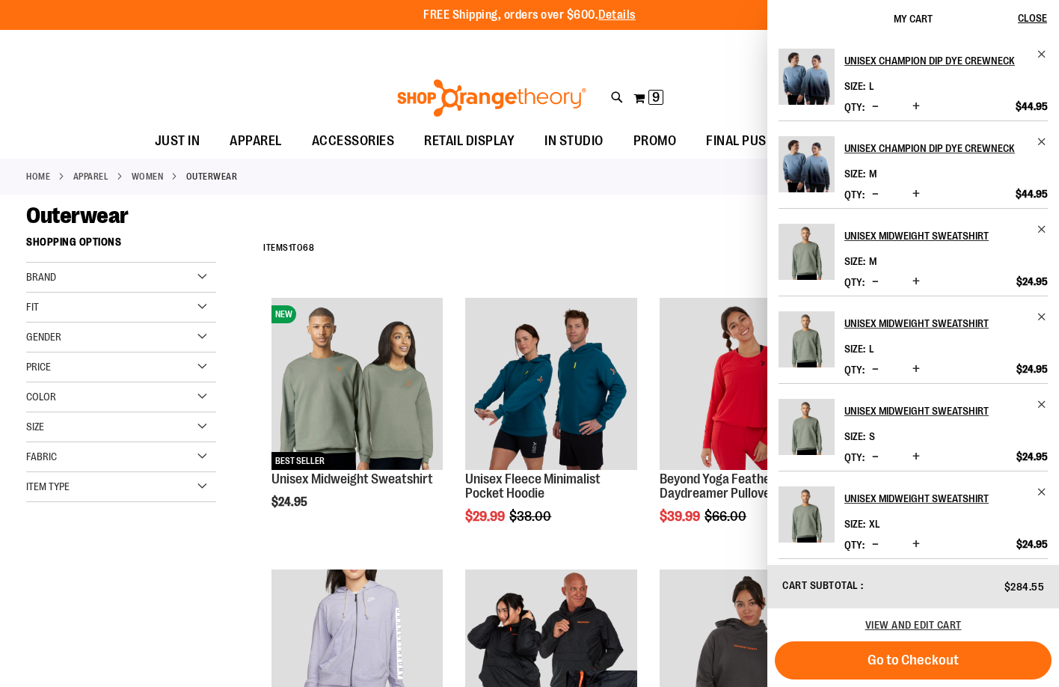  Describe the element at coordinates (1032, 18) in the screenshot. I see `span: Close` at that location.